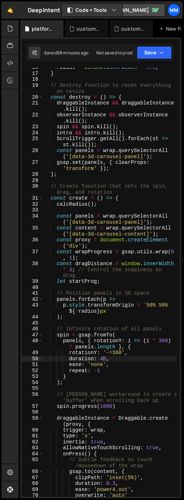 This screenshot has height=500, width=184. What do you see at coordinates (32, 118) in the screenshot?
I see `div: 22` at bounding box center [32, 118].